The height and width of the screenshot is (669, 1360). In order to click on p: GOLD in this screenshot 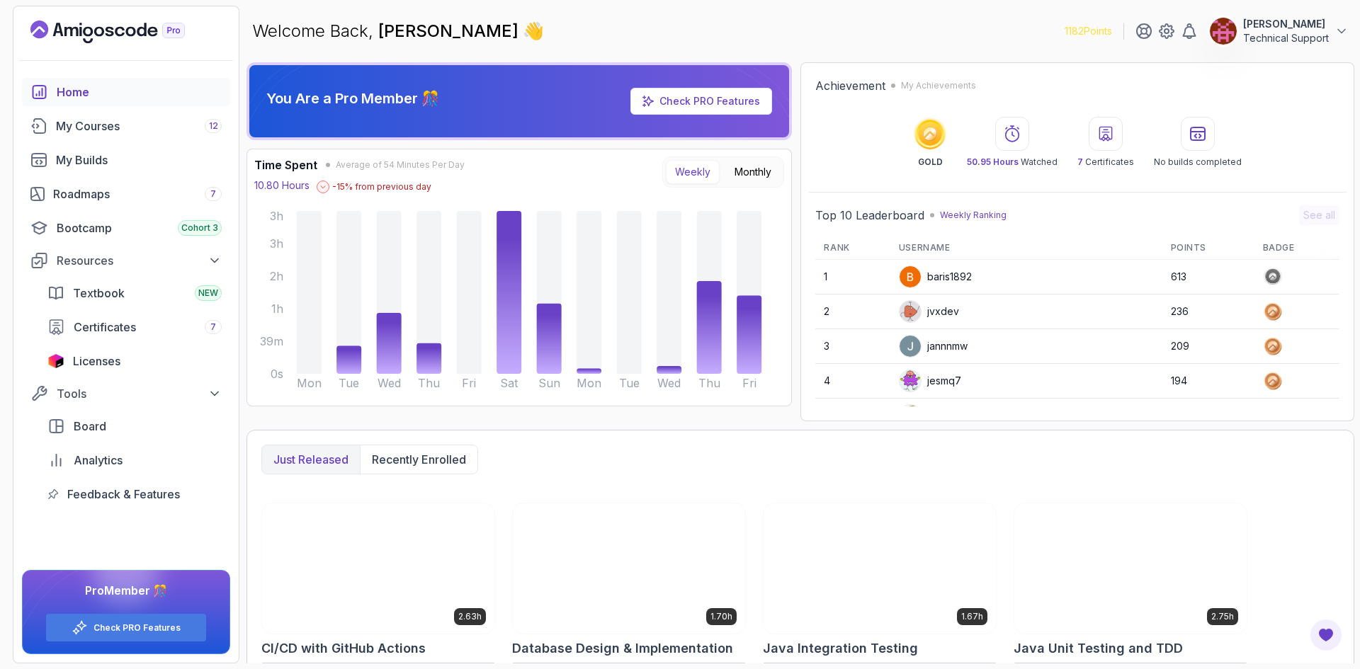, I will do `click(930, 162)`.